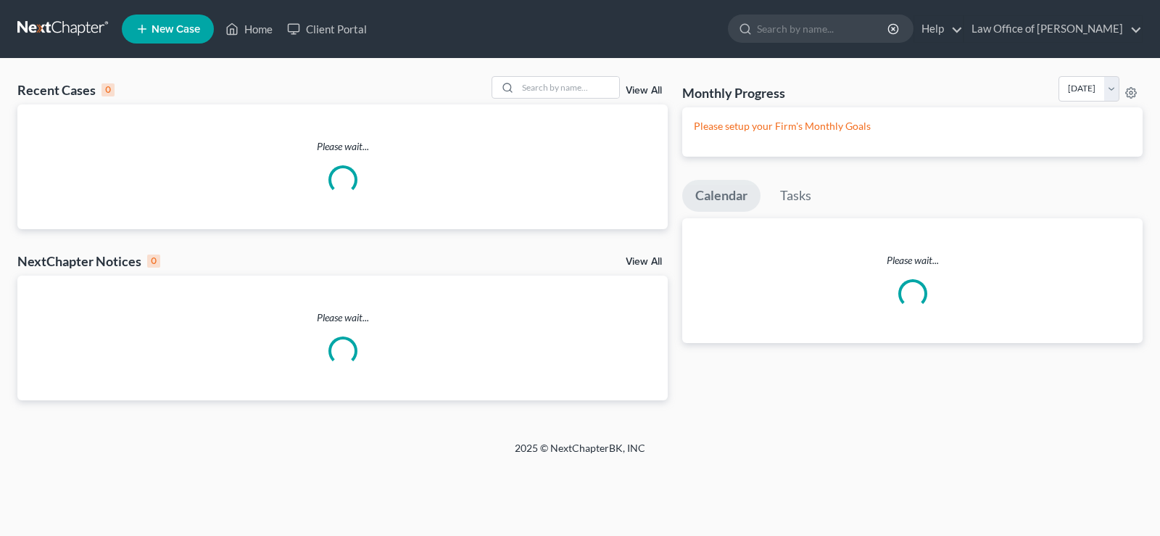  Describe the element at coordinates (734, 93) in the screenshot. I see `h3: Monthly Progress` at that location.